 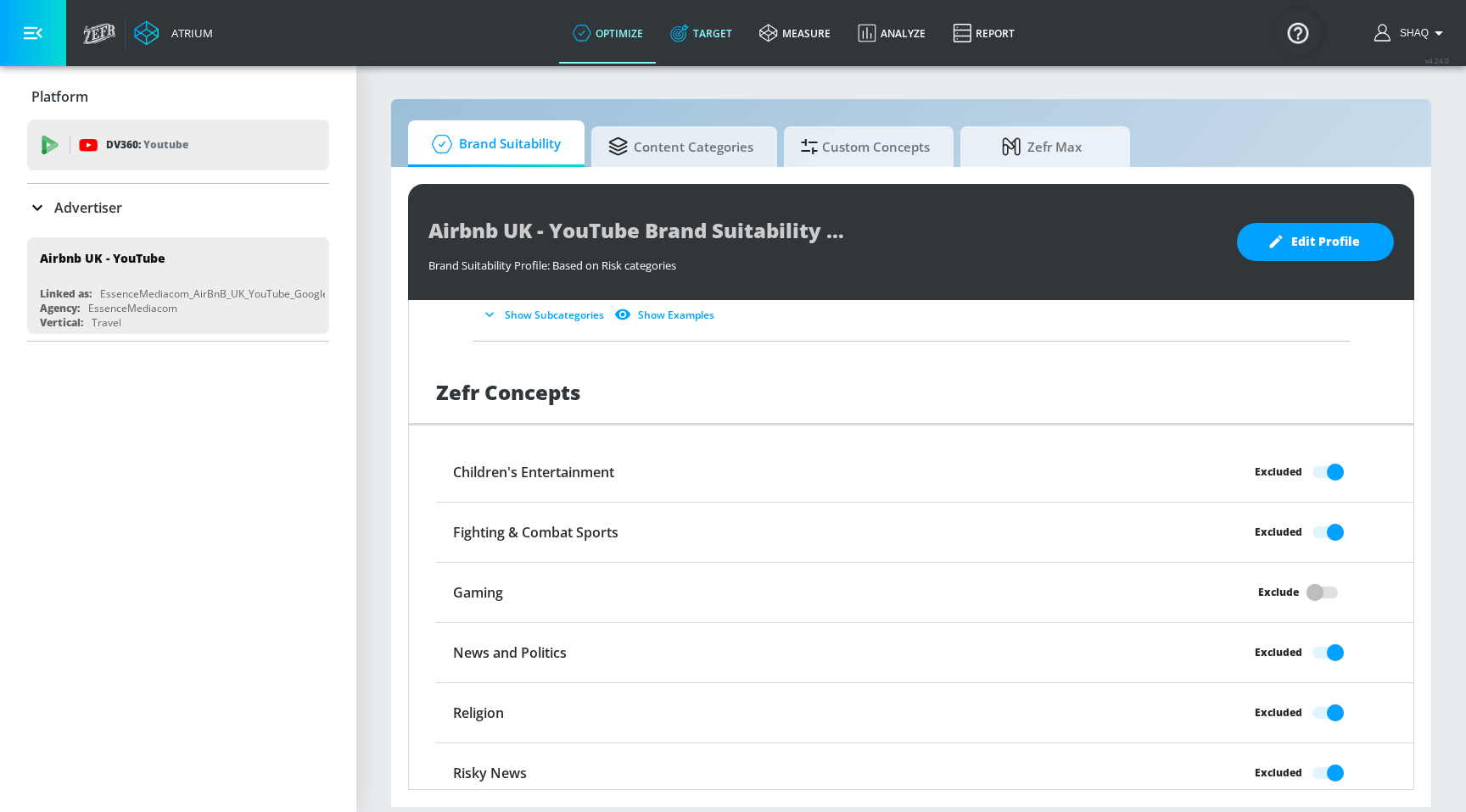 I want to click on a: Report, so click(x=983, y=33).